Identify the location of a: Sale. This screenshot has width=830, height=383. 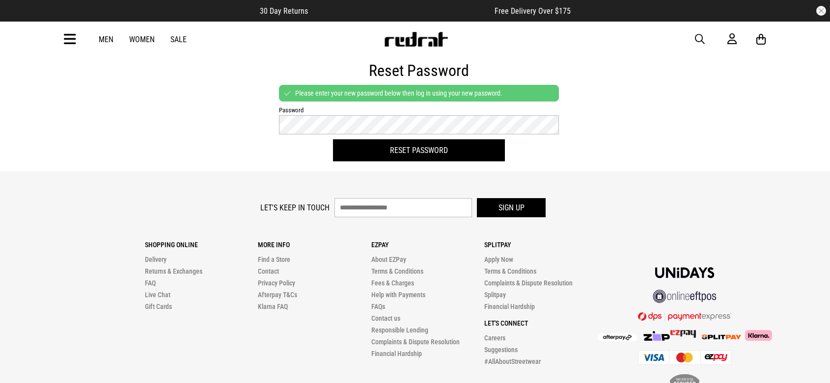
(178, 39).